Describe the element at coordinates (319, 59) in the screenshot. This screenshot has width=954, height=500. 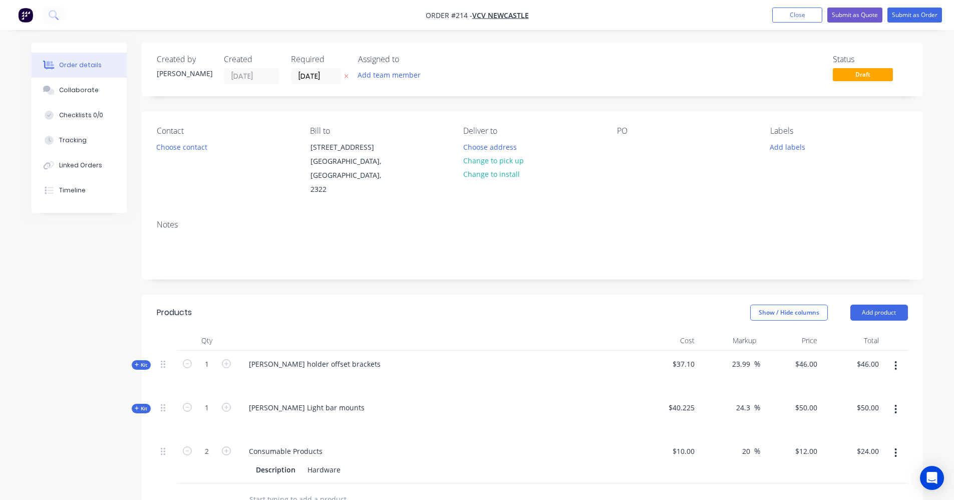
I see `div: Required` at that location.